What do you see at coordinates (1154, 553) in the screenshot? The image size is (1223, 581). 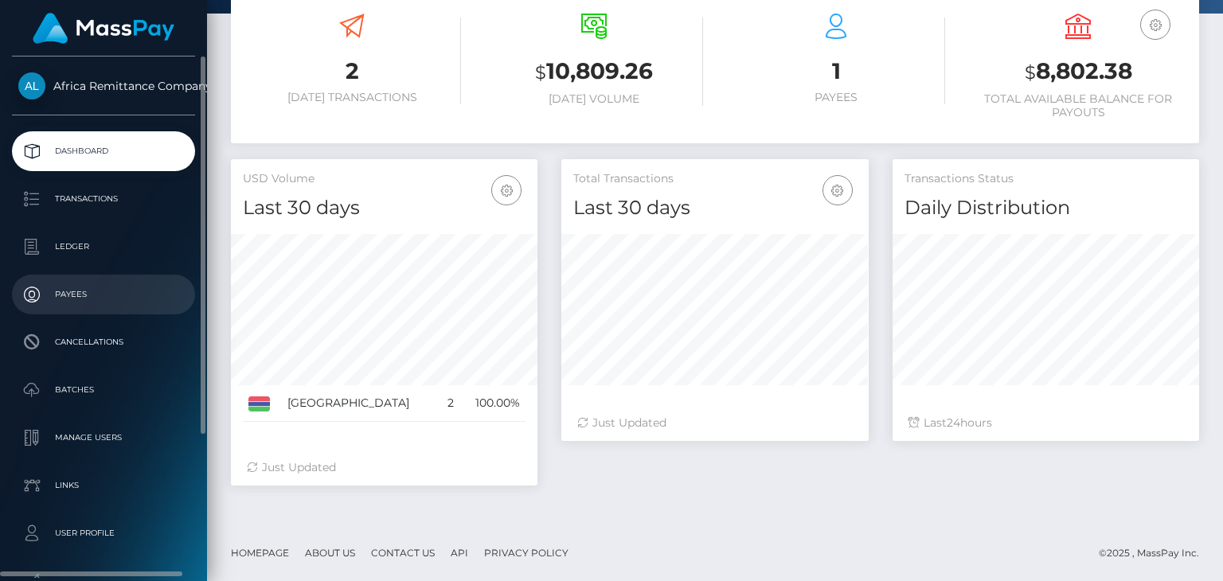 I see `div: © 2025 , MassPay Inc.` at bounding box center [1154, 553].